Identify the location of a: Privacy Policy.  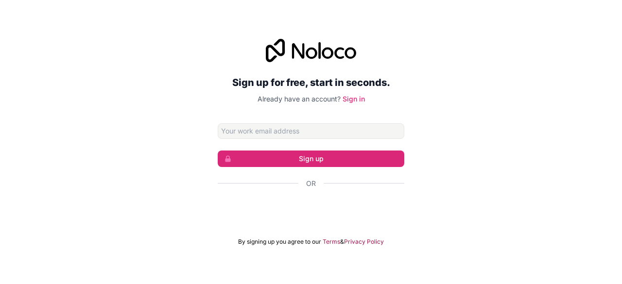
(364, 242).